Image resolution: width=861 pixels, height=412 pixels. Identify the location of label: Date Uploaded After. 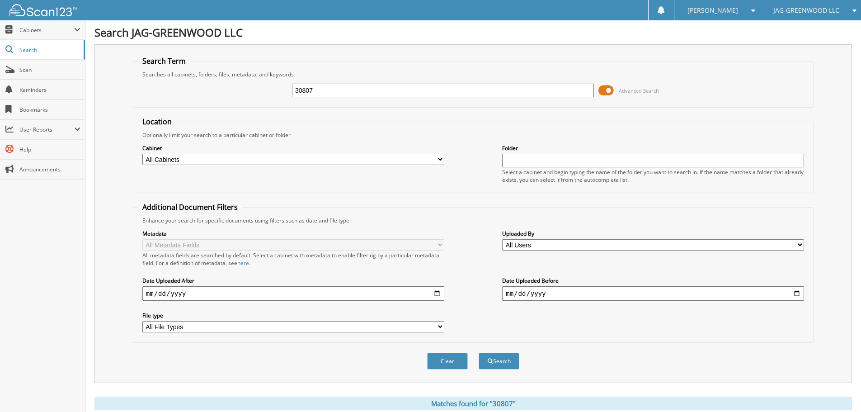
(293, 280).